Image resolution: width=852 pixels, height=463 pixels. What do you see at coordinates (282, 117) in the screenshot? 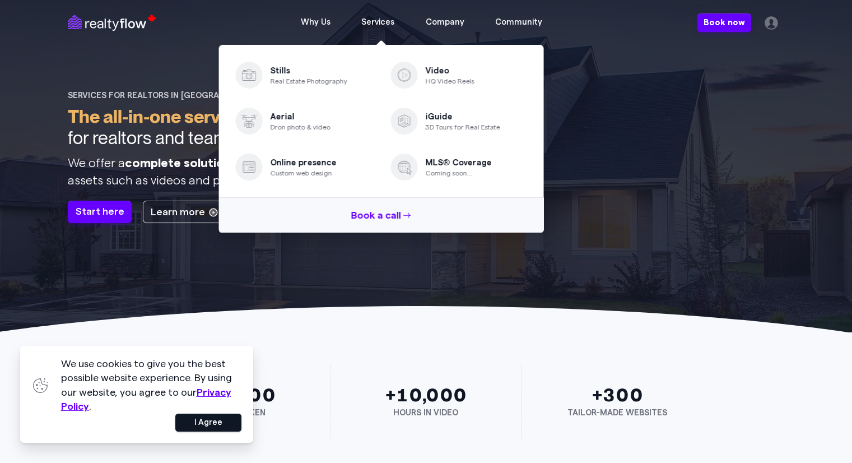
I see `span: Aerial` at bounding box center [282, 117].